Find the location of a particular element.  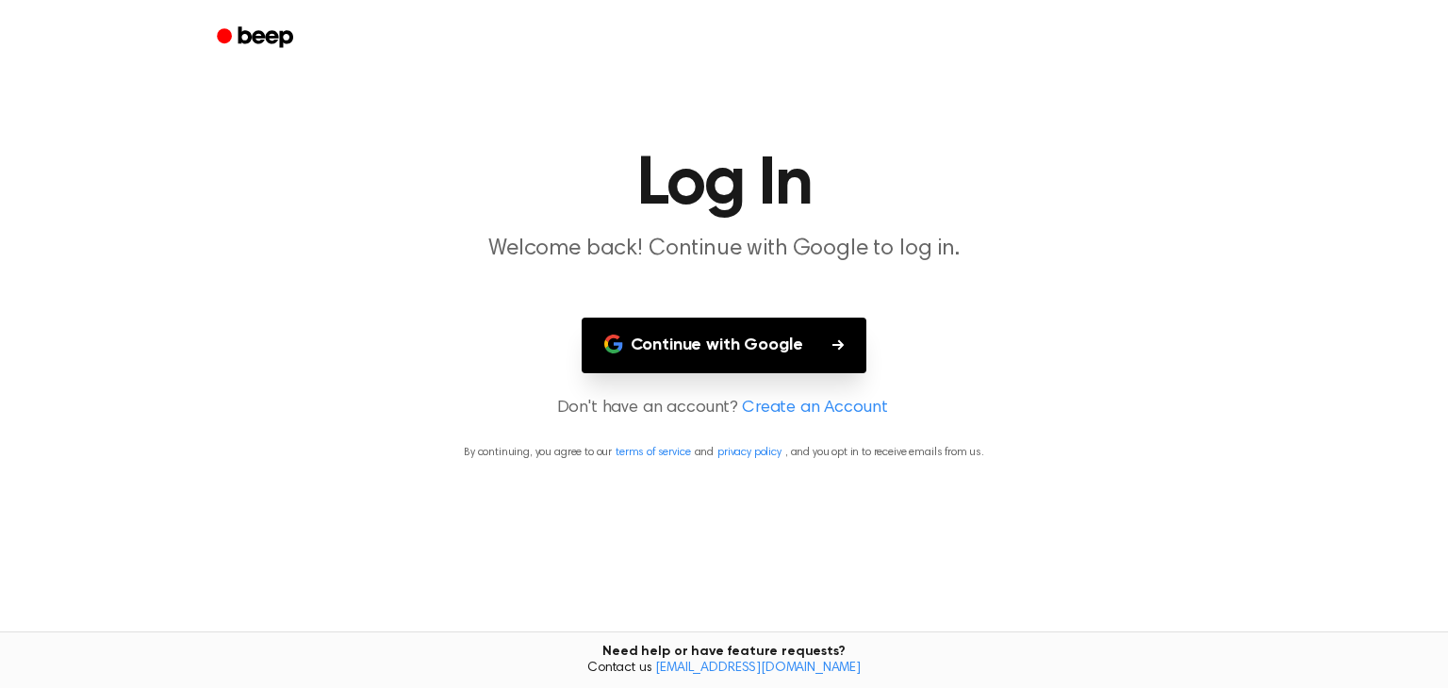

p: Welcome back! Continue with Google to log in. is located at coordinates (724, 249).